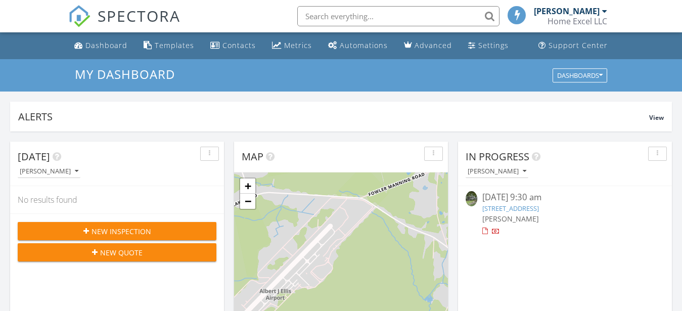 The height and width of the screenshot is (311, 682). Describe the element at coordinates (433, 45) in the screenshot. I see `div: Advanced` at that location.